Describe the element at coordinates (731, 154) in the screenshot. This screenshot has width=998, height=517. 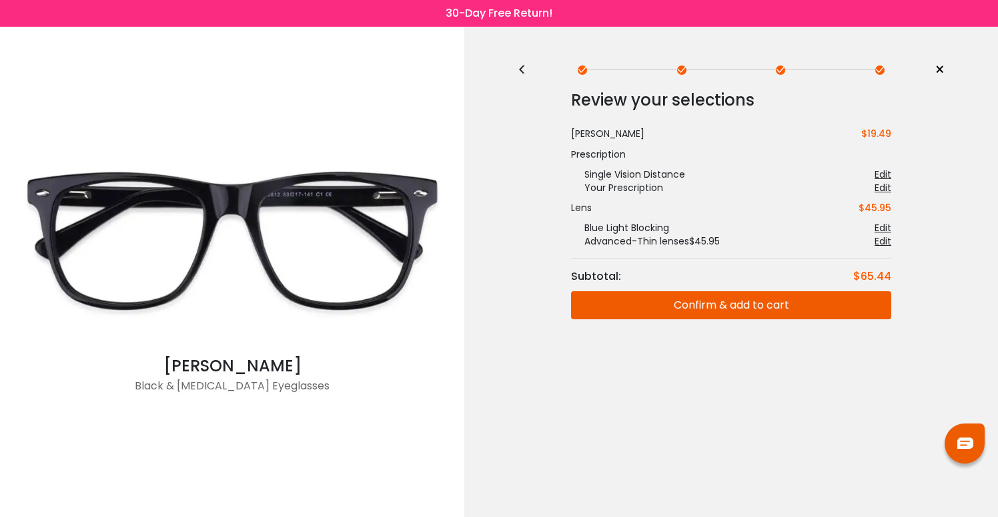
I see `div: Prescription` at that location.